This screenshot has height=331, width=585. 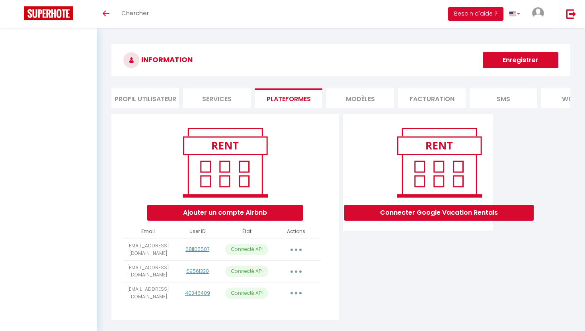 What do you see at coordinates (247, 231) in the screenshot?
I see `th: État` at bounding box center [247, 231].